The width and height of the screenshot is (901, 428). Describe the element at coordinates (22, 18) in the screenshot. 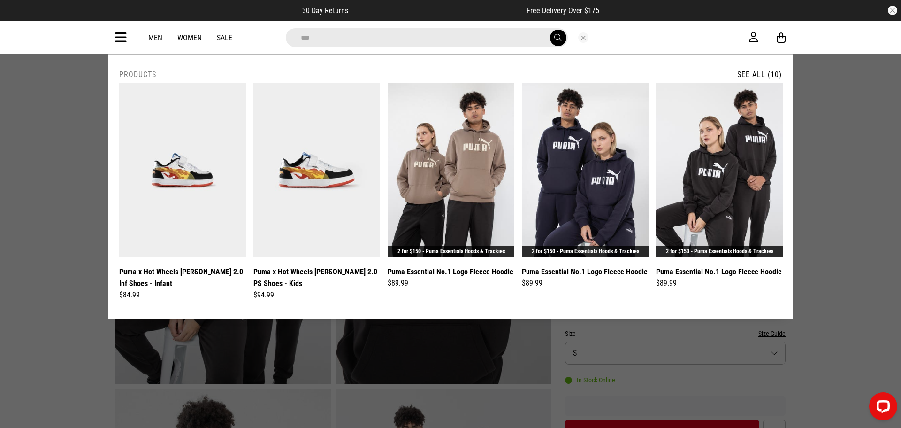

I see `button: Open LiveChat chat widget` at that location.